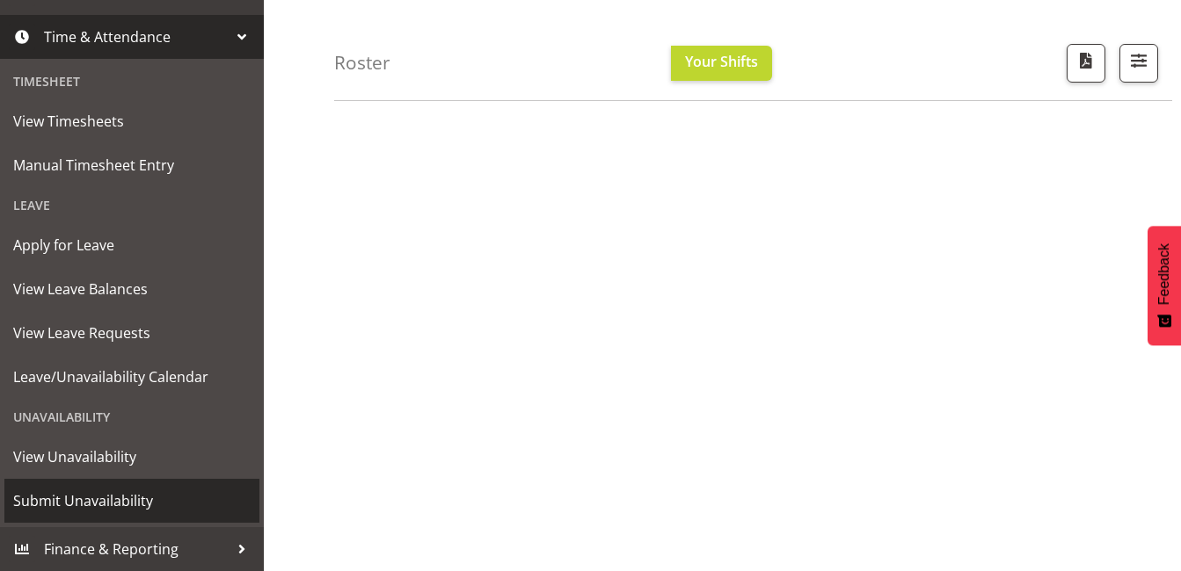 Image resolution: width=1181 pixels, height=571 pixels. I want to click on button: Feedback - Show survey, so click(1164, 286).